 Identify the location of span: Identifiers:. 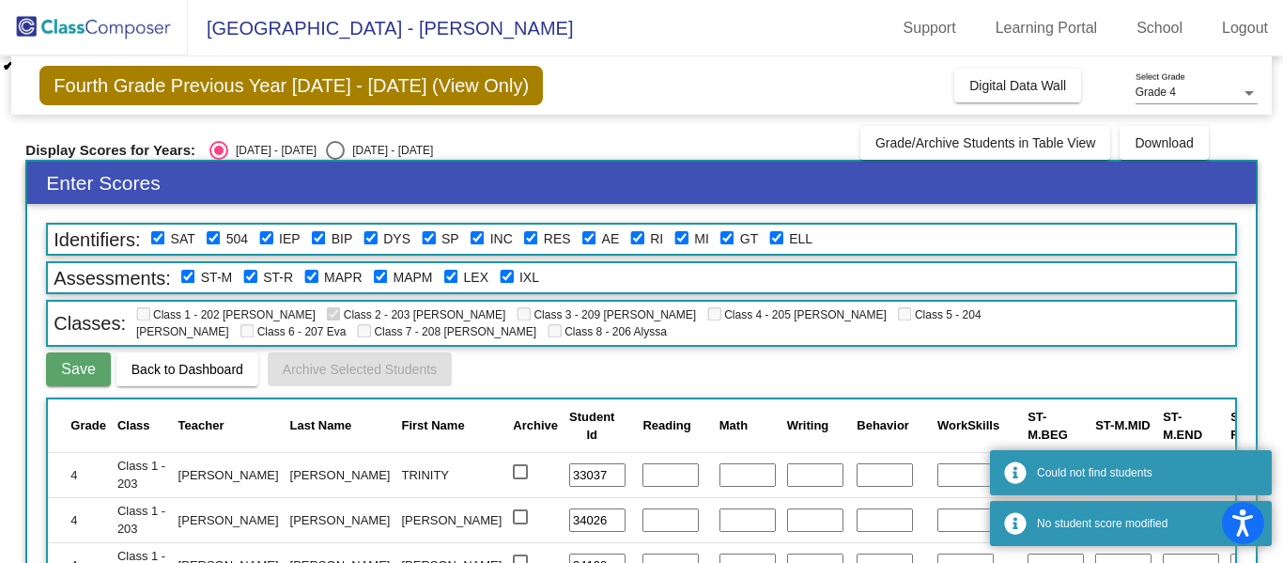
(97, 240).